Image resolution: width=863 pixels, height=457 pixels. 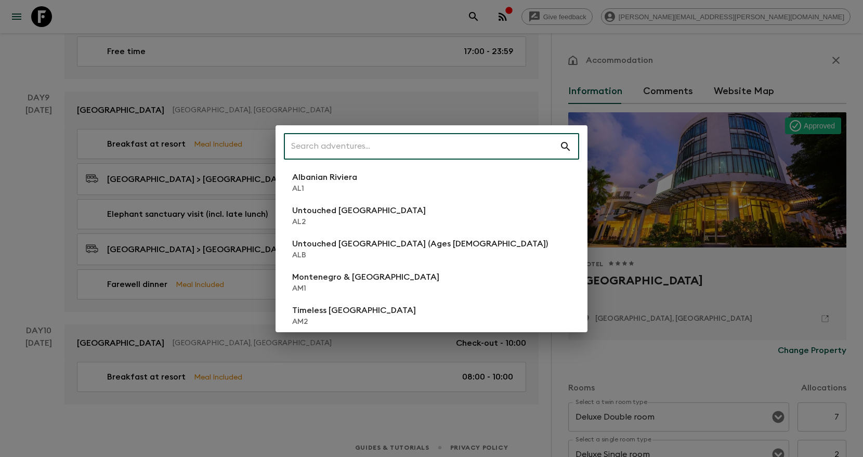 I want to click on p: AL1, so click(x=325, y=189).